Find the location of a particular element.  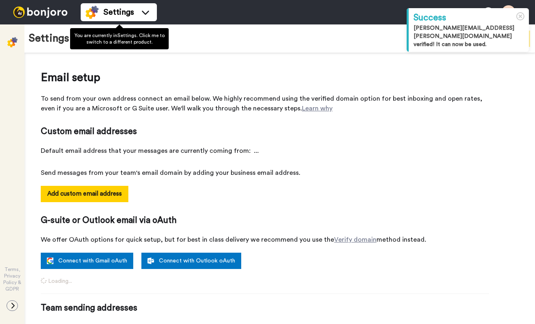

button: Add custom email address is located at coordinates (84, 194).